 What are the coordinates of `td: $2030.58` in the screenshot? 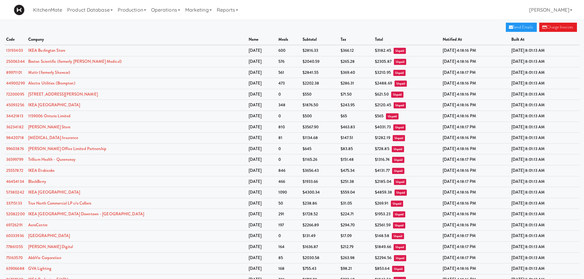 It's located at (320, 258).